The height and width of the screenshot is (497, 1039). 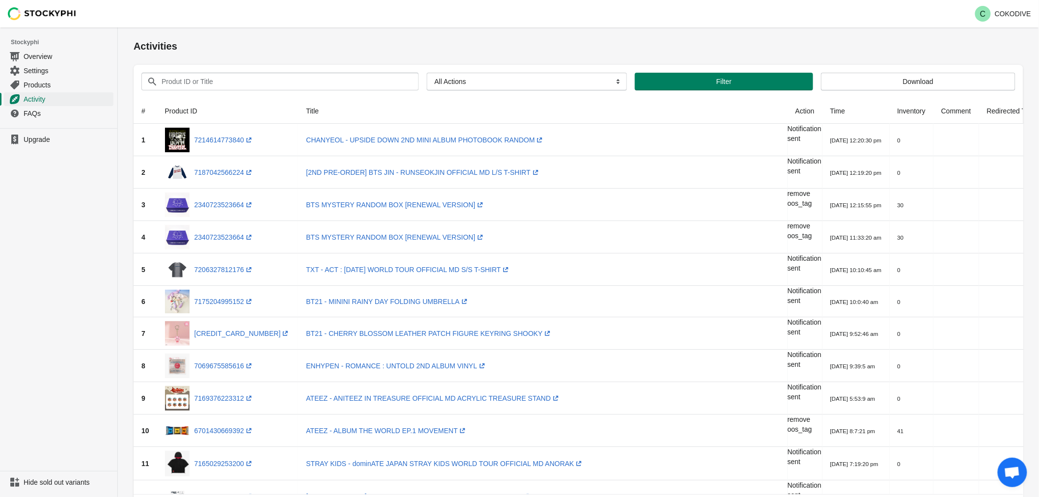 I want to click on th: Inventory, so click(x=912, y=111).